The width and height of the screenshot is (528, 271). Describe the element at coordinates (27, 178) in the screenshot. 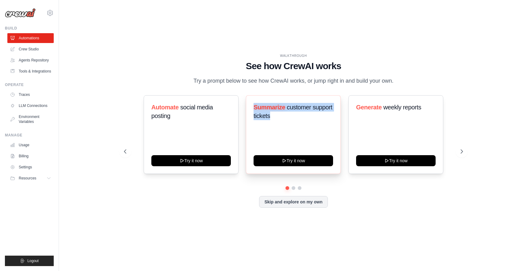

I see `span: Resources` at that location.